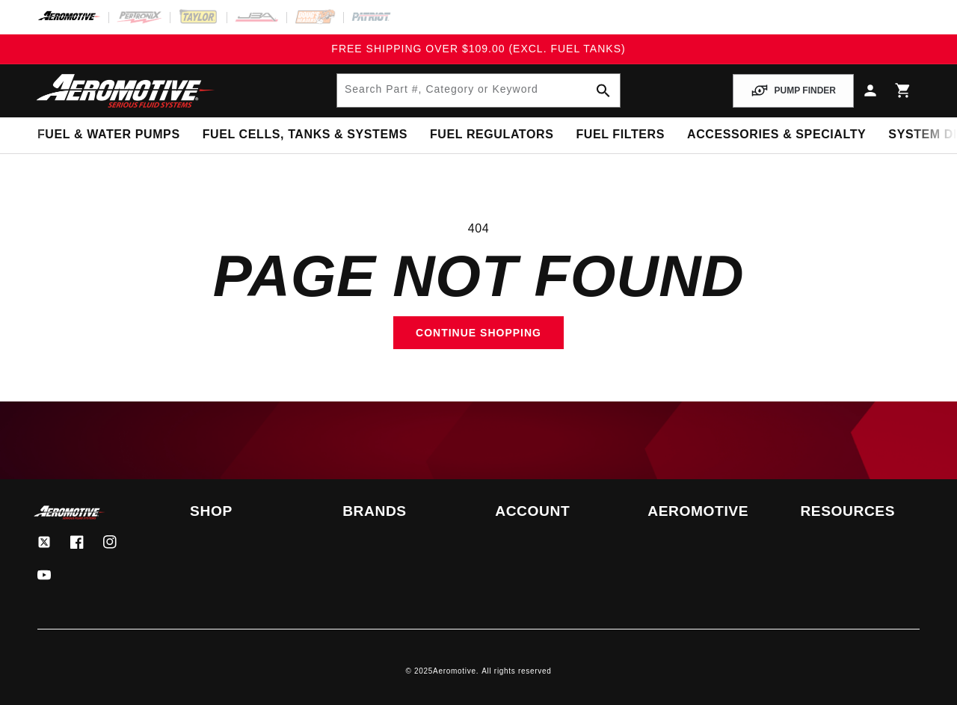 Image resolution: width=957 pixels, height=705 pixels. What do you see at coordinates (491, 135) in the screenshot?
I see `summary: Fuel Regulators` at bounding box center [491, 135].